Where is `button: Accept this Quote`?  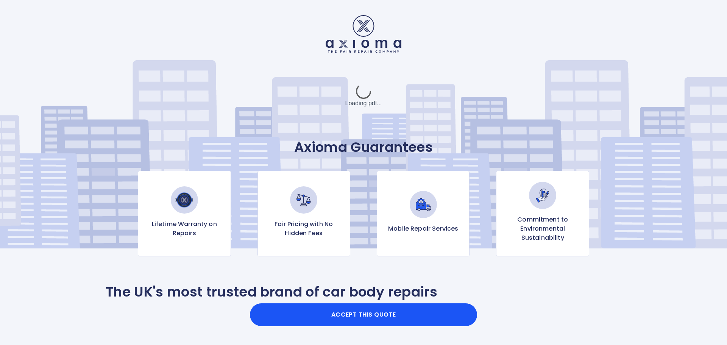 button: Accept this Quote is located at coordinates (363, 315).